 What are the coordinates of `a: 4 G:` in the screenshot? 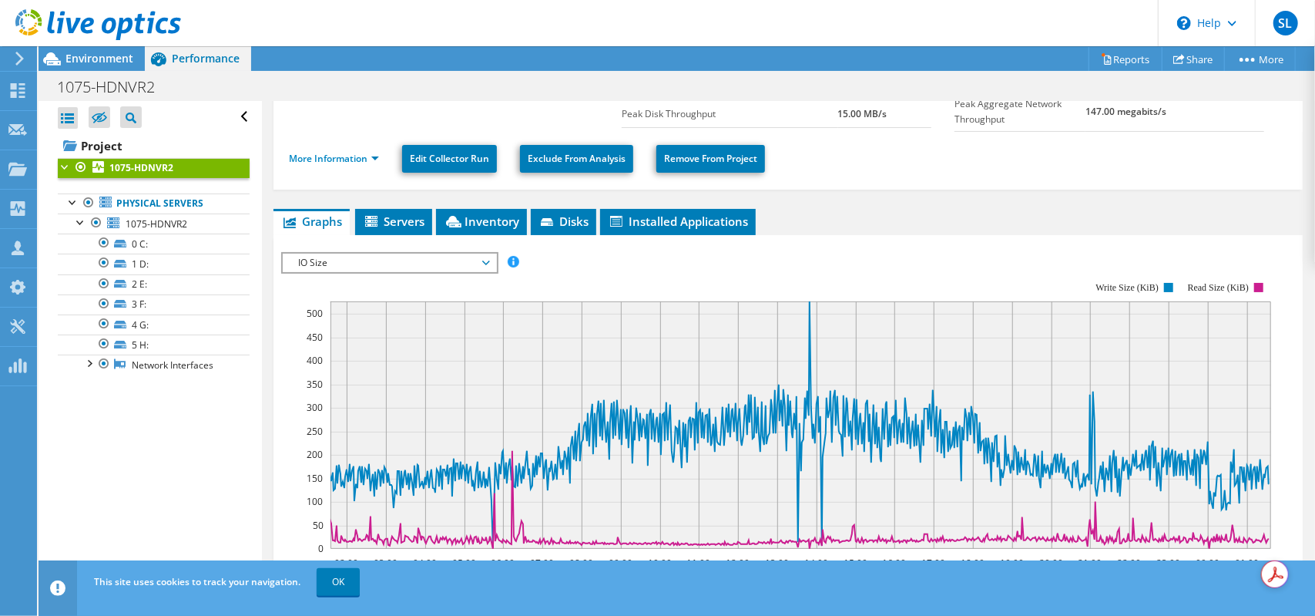 It's located at (153, 324).